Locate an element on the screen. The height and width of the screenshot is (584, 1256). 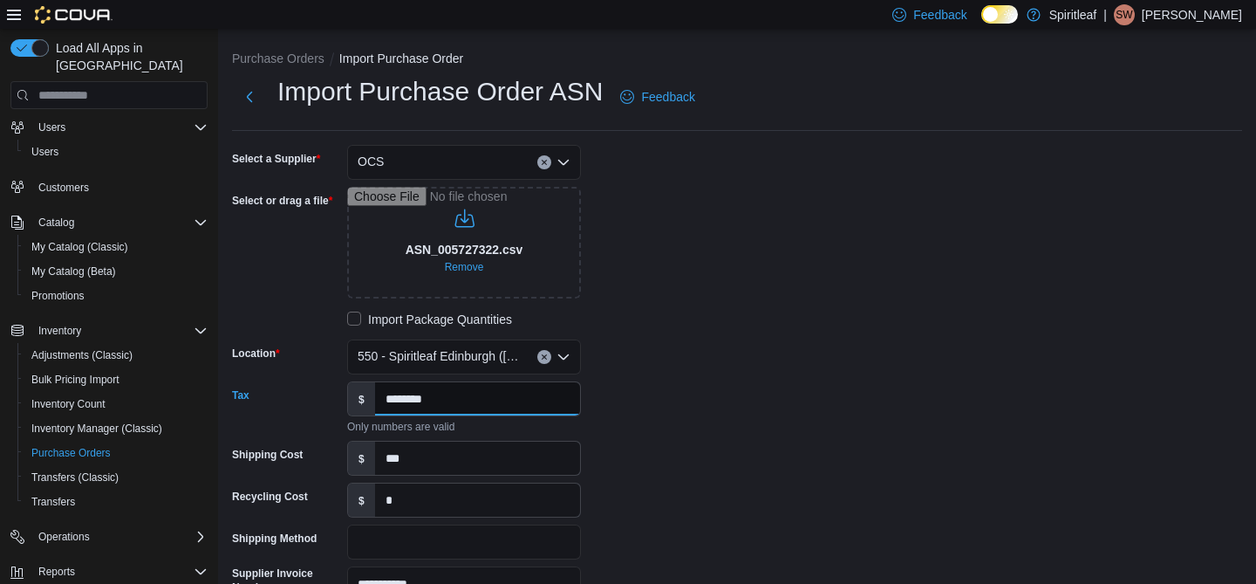
span: Dark Mode is located at coordinates (982, 24).